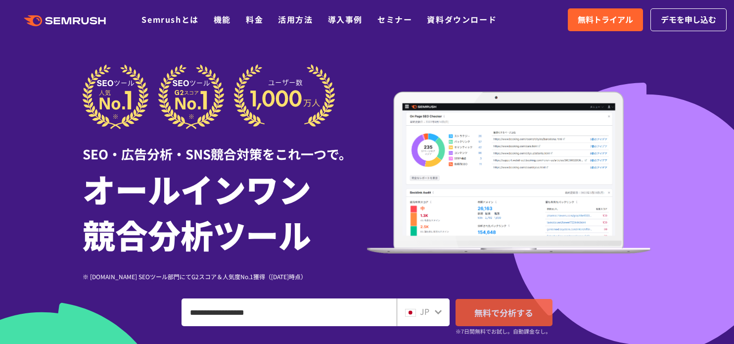  Describe the element at coordinates (503, 312) in the screenshot. I see `span: 無料で分析する` at that location.